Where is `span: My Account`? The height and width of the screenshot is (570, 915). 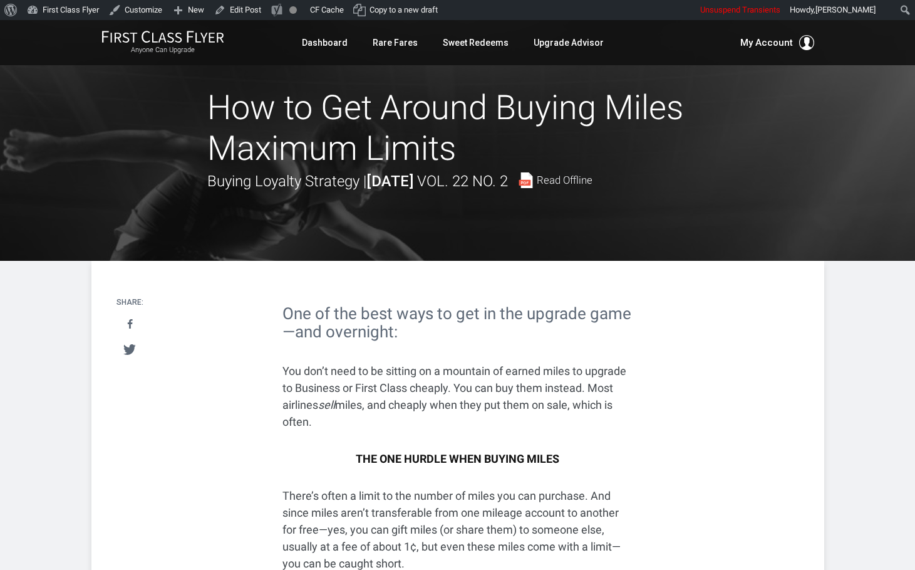
span: My Account is located at coordinates (767, 43).